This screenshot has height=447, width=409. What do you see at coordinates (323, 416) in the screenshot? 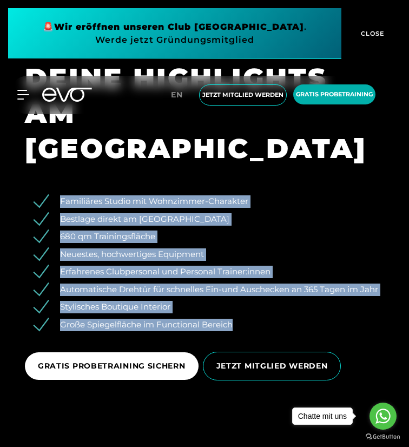
I see `div: Chatte mit uns` at bounding box center [323, 416].